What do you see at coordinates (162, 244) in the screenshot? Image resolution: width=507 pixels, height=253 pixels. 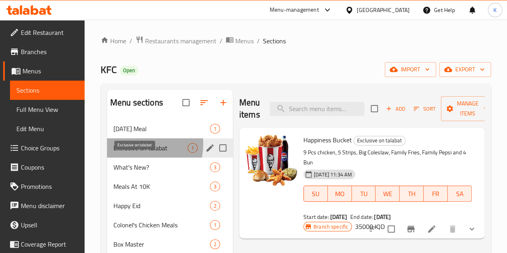 I see `div: Box Master` at bounding box center [162, 244].